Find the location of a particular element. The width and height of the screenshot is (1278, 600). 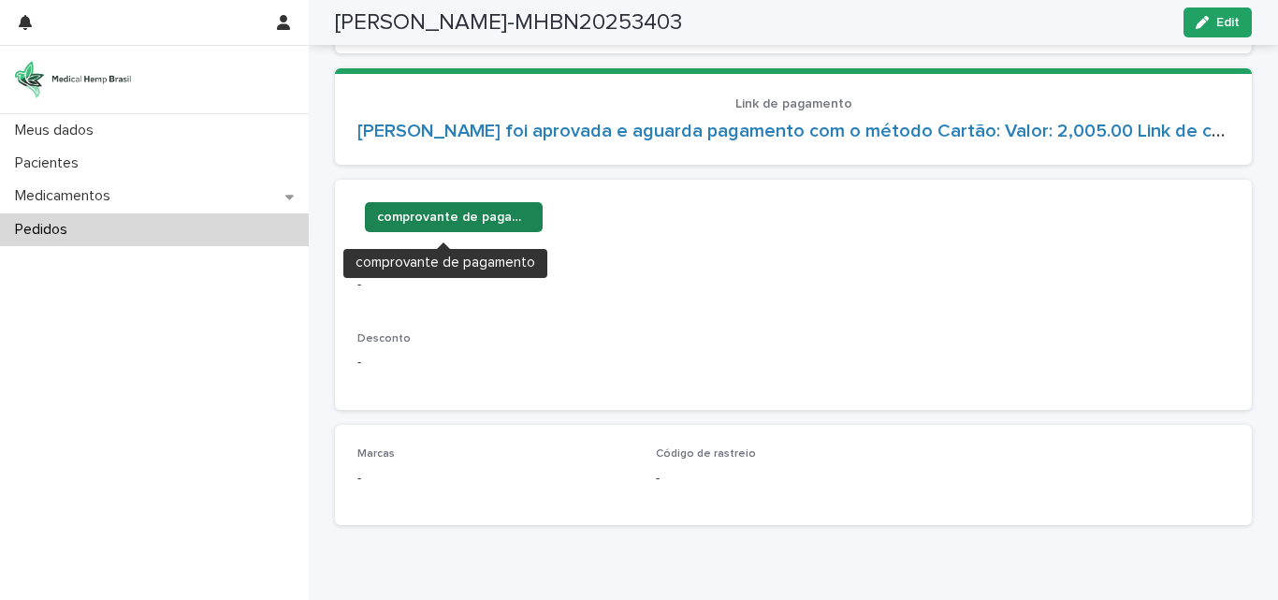

img: 4UqDjhnrSSm1yqNhTQ7x is located at coordinates (73, 80).